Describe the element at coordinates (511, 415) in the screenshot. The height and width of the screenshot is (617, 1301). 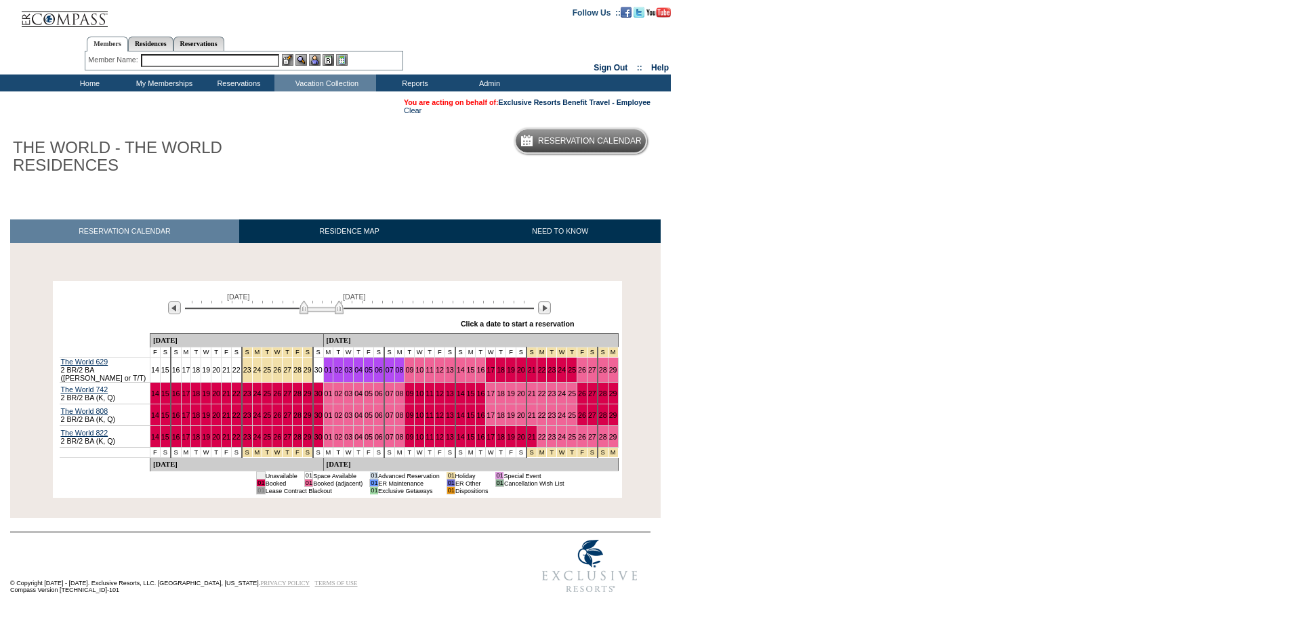
I see `a: 19` at that location.